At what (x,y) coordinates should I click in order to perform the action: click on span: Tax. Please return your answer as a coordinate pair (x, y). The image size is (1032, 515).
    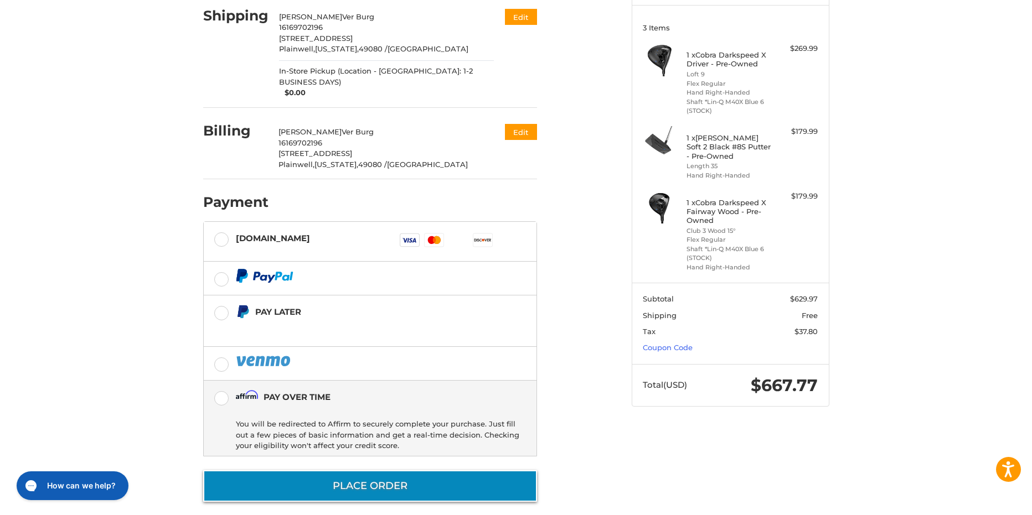
    Looking at the image, I should click on (649, 332).